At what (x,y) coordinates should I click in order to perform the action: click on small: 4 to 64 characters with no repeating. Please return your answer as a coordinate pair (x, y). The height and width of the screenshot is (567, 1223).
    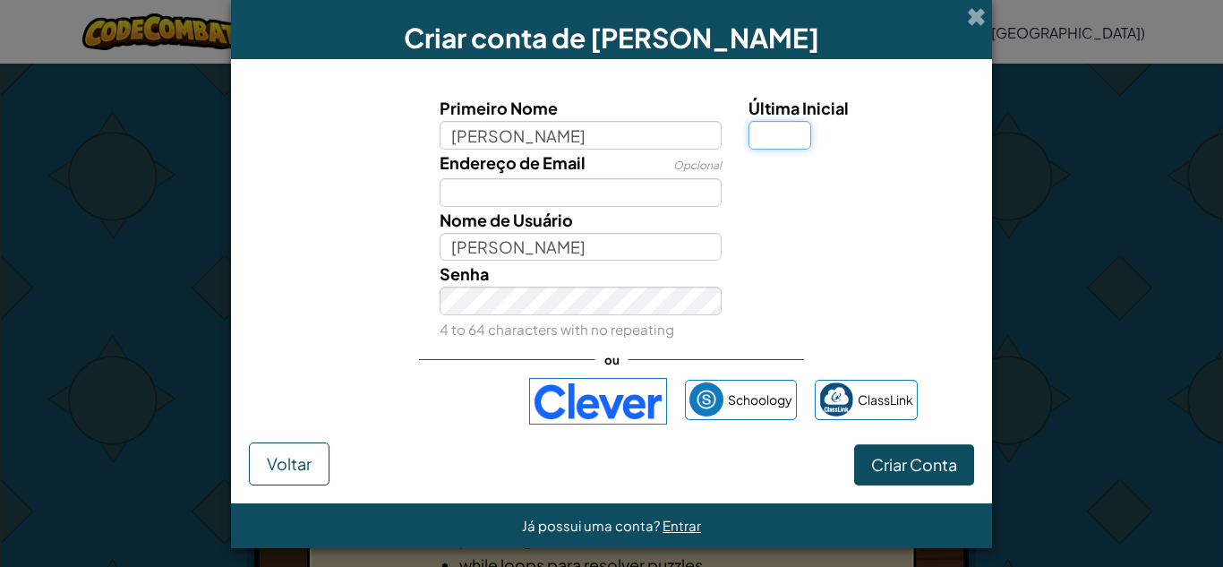
    Looking at the image, I should click on (557, 329).